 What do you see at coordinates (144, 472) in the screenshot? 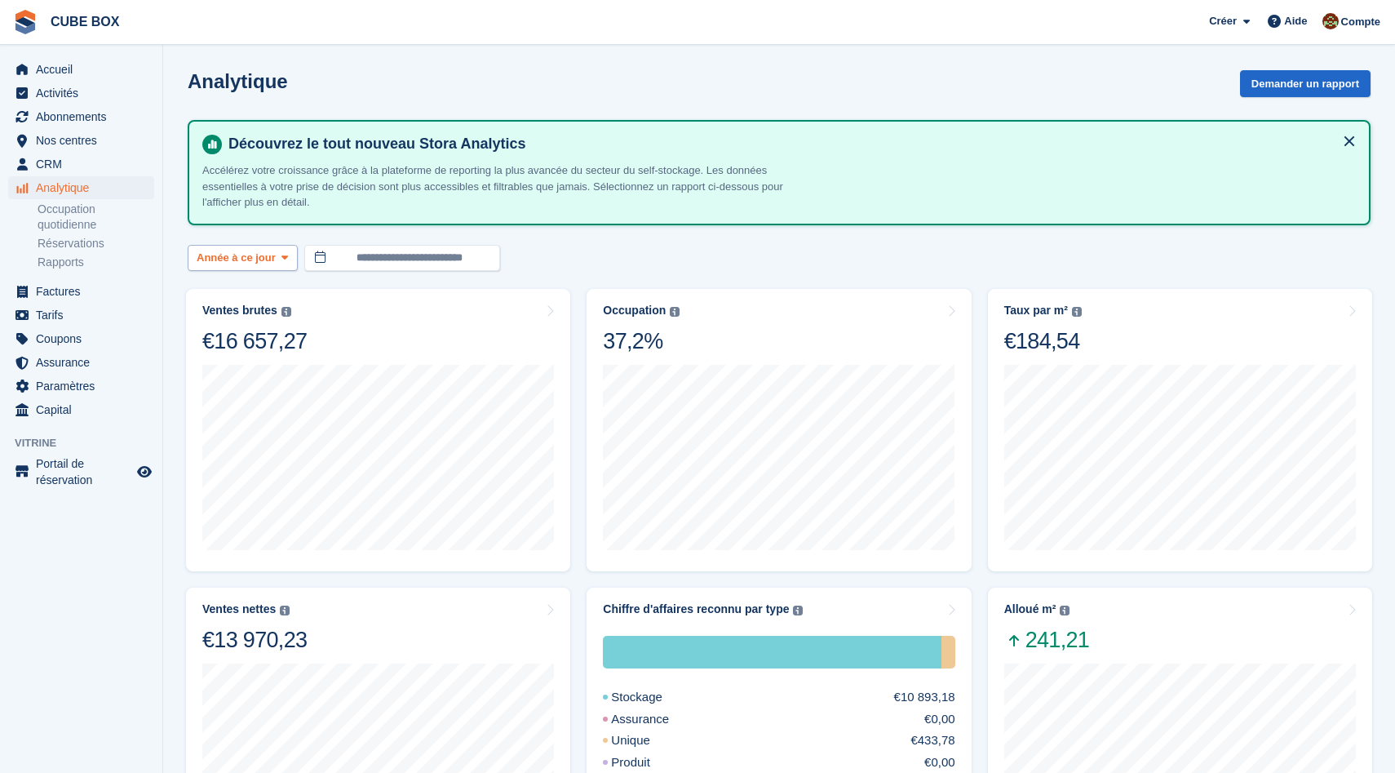
I see `a: Boutique d'aperçu` at bounding box center [144, 472].